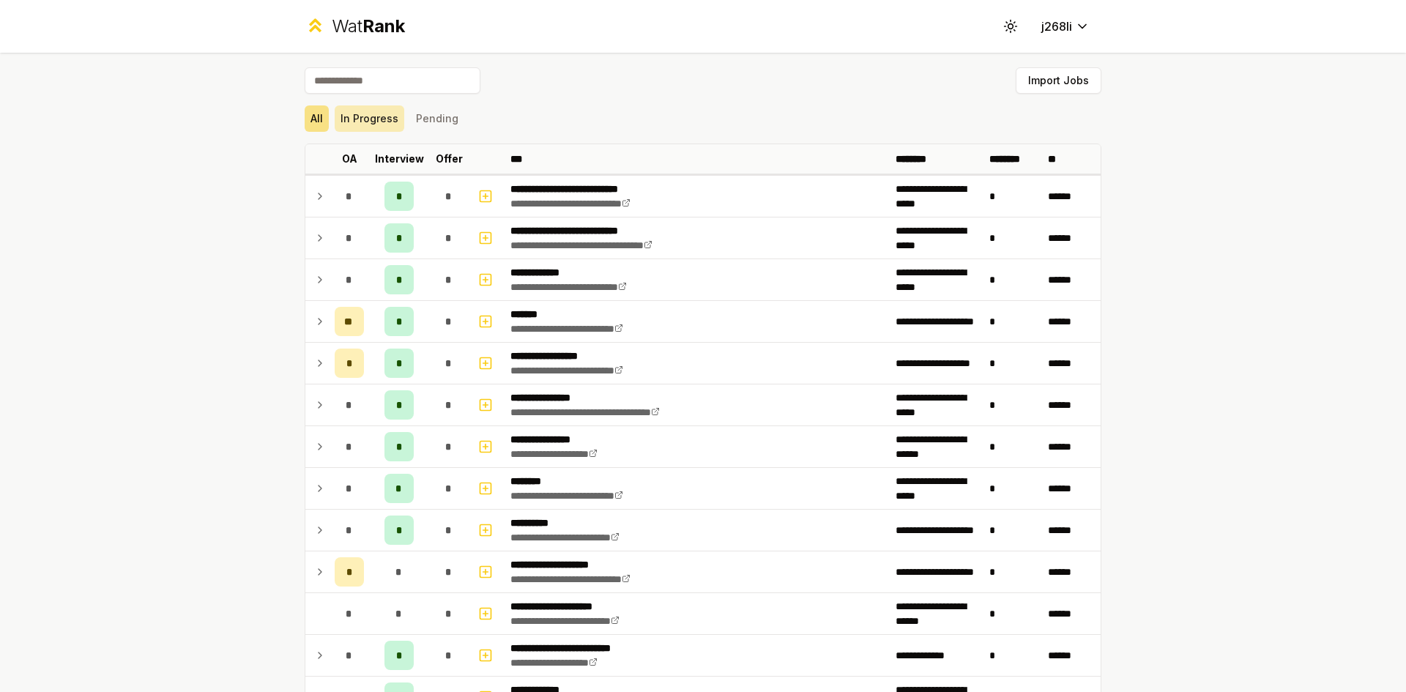  What do you see at coordinates (399, 159) in the screenshot?
I see `p: Interview` at bounding box center [399, 159].